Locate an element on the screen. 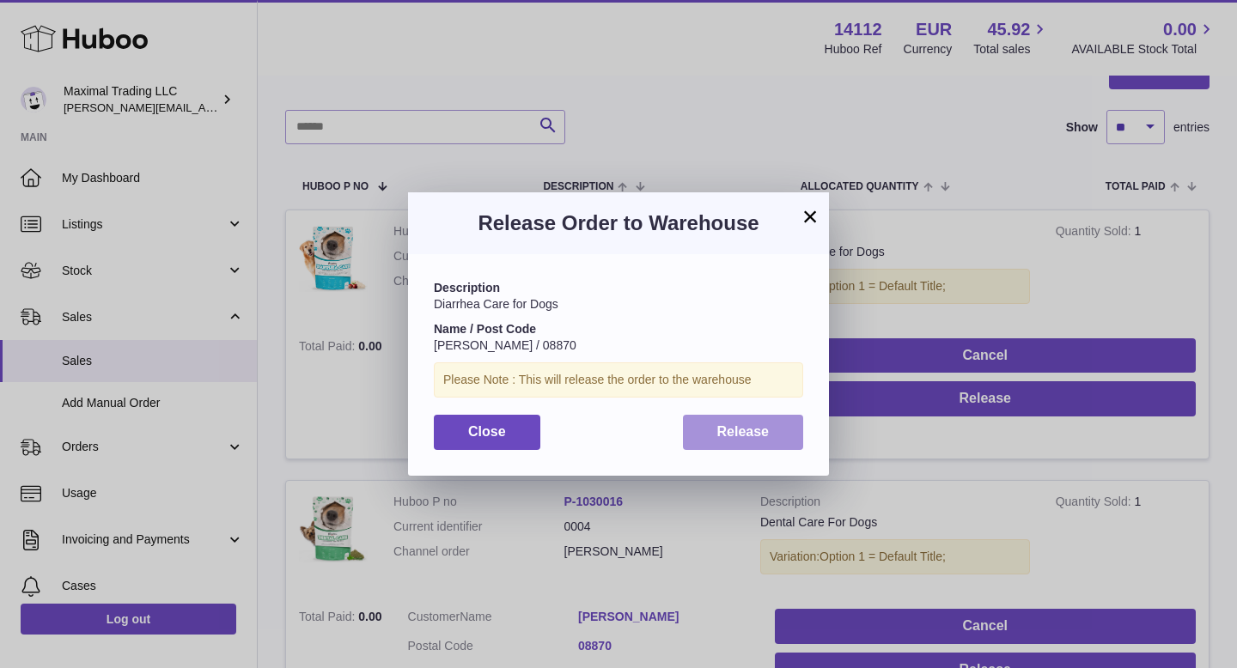 The image size is (1237, 668). img: tab_domain_overview_orange.svg is located at coordinates (53, 107).